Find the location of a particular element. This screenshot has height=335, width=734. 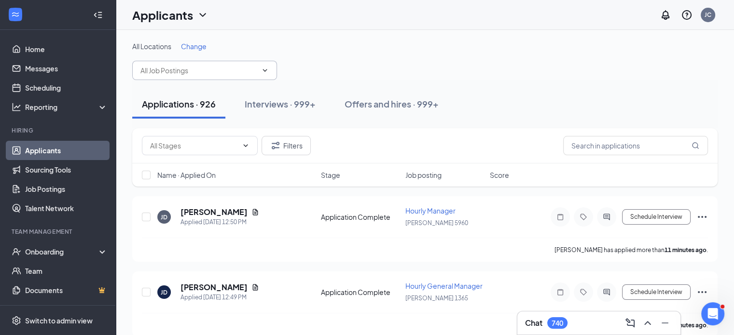

b: 13 minutes ago is located at coordinates (685, 325).